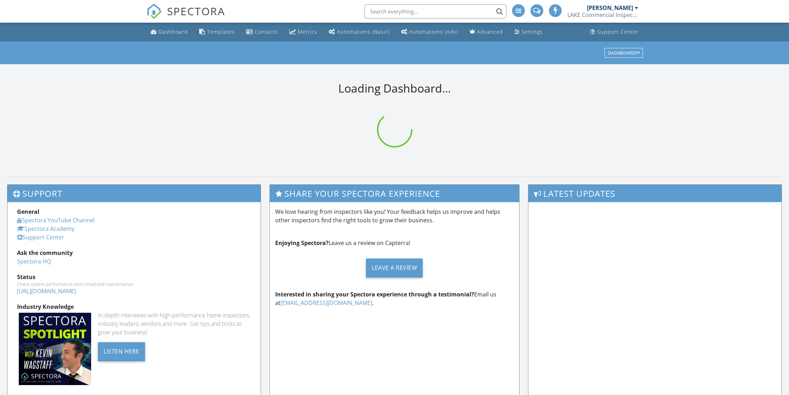 This screenshot has height=395, width=789. I want to click on a: Templates, so click(217, 32).